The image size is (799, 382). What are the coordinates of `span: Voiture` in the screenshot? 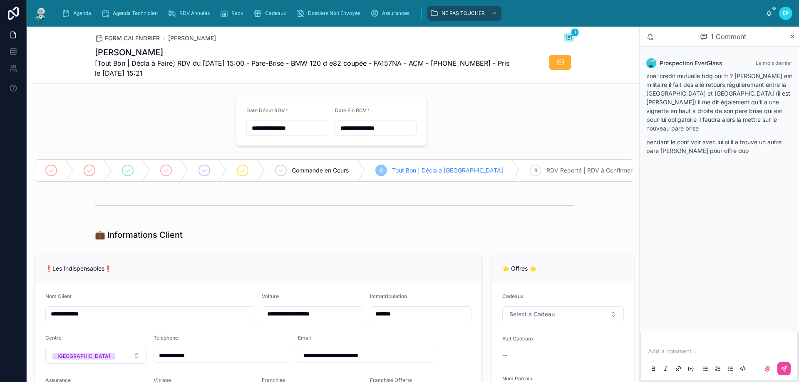 It's located at (270, 296).